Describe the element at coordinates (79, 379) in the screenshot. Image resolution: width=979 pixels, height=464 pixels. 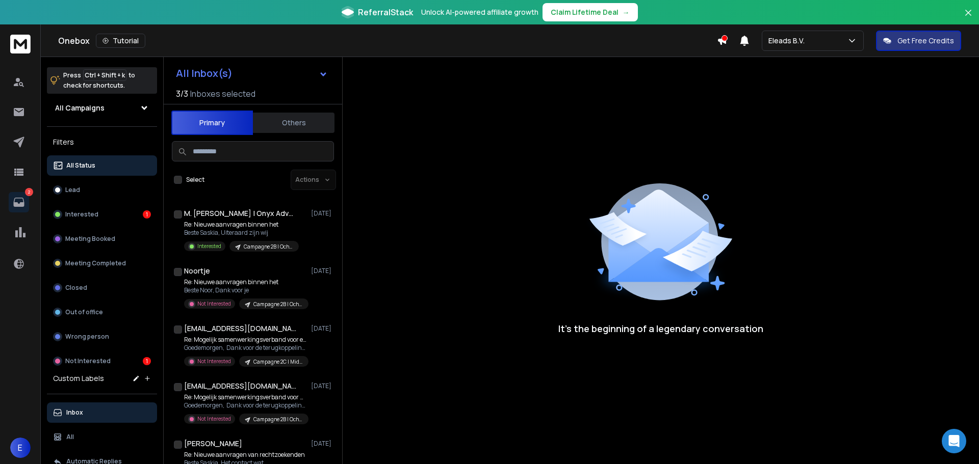
I see `h3: Custom Labels` at that location.